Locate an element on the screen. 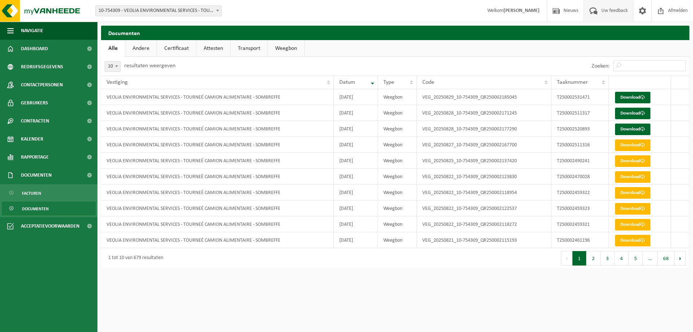 This screenshot has height=332, width=693. span: Vestiging is located at coordinates (117, 82).